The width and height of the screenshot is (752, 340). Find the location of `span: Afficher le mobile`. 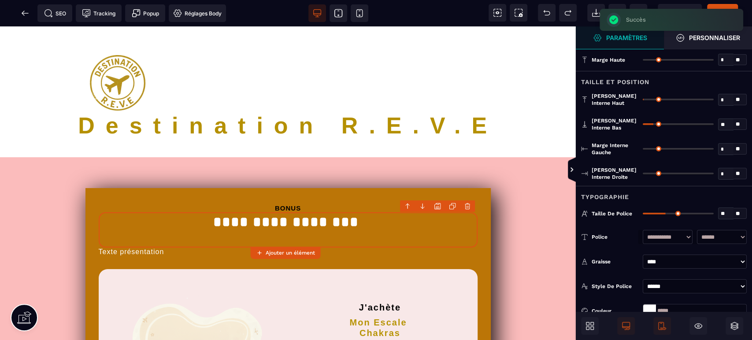

span: Afficher le mobile is located at coordinates (662, 326).